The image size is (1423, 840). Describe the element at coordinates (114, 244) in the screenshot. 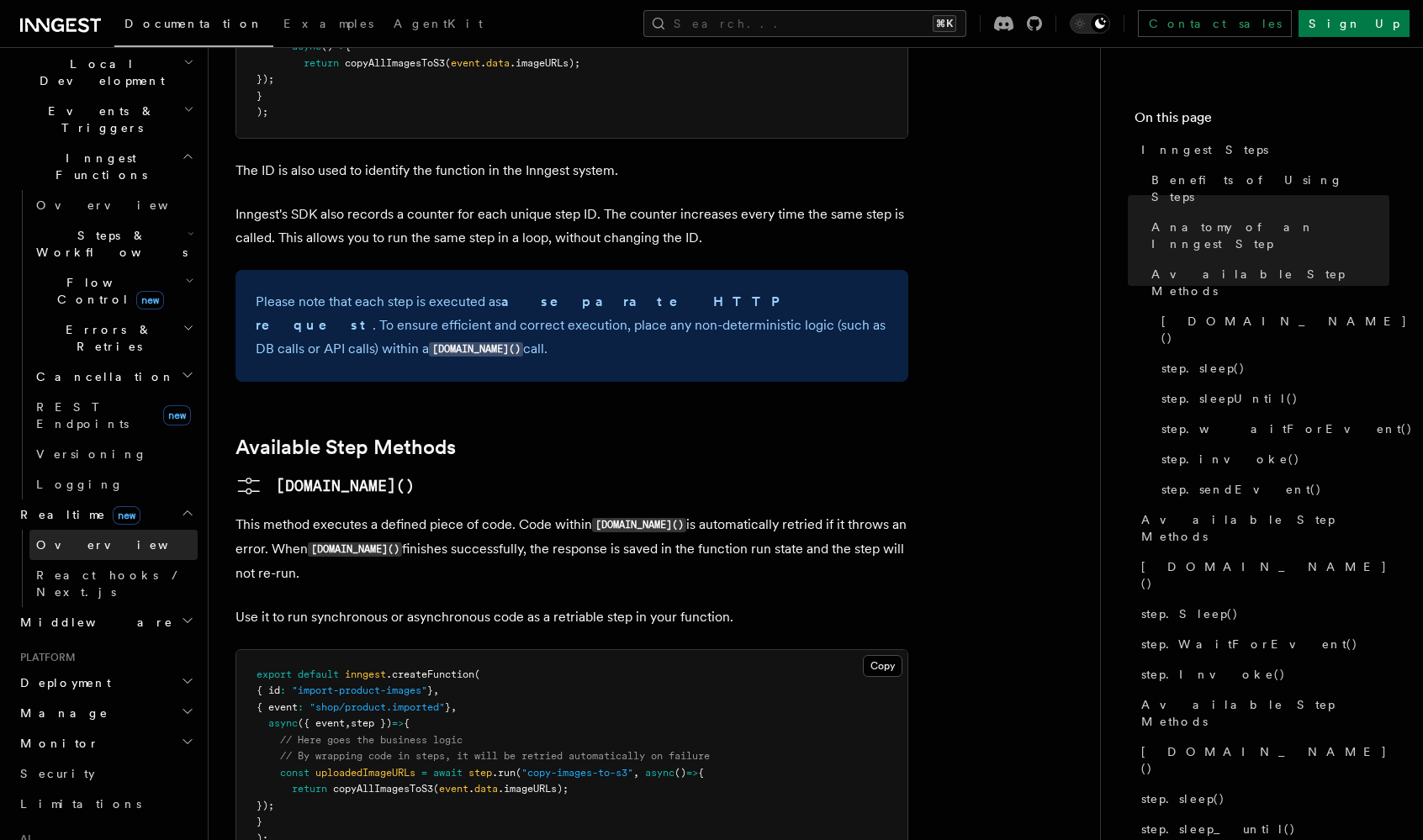

I see `button: Steps & Workflows` at that location.